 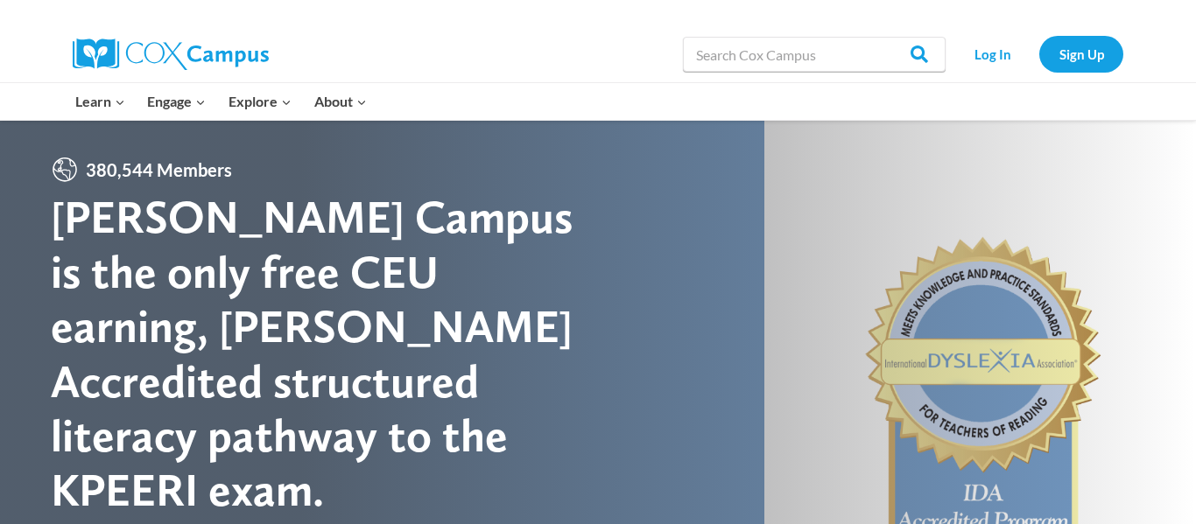 I want to click on span: 380,544 Members, so click(x=158, y=170).